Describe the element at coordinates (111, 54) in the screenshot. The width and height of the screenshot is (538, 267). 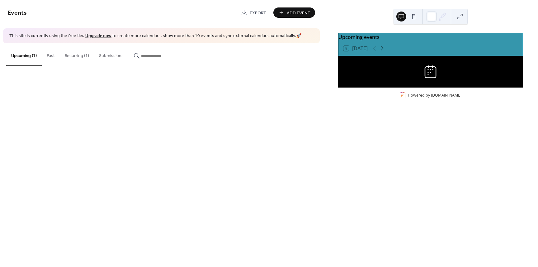
I see `button: Submissions` at that location.